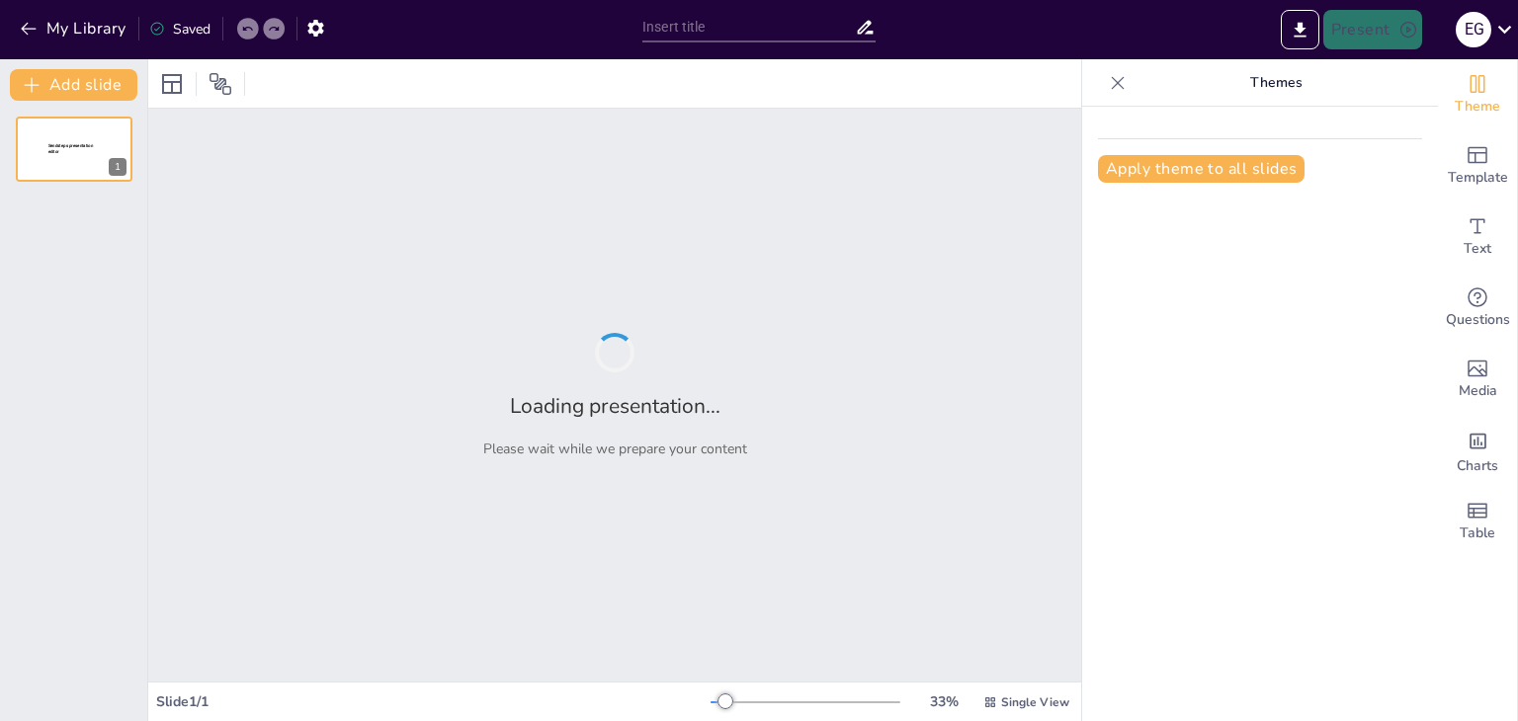 This screenshot has width=1518, height=721. Describe the element at coordinates (1477, 107) in the screenshot. I see `span: Theme` at that location.